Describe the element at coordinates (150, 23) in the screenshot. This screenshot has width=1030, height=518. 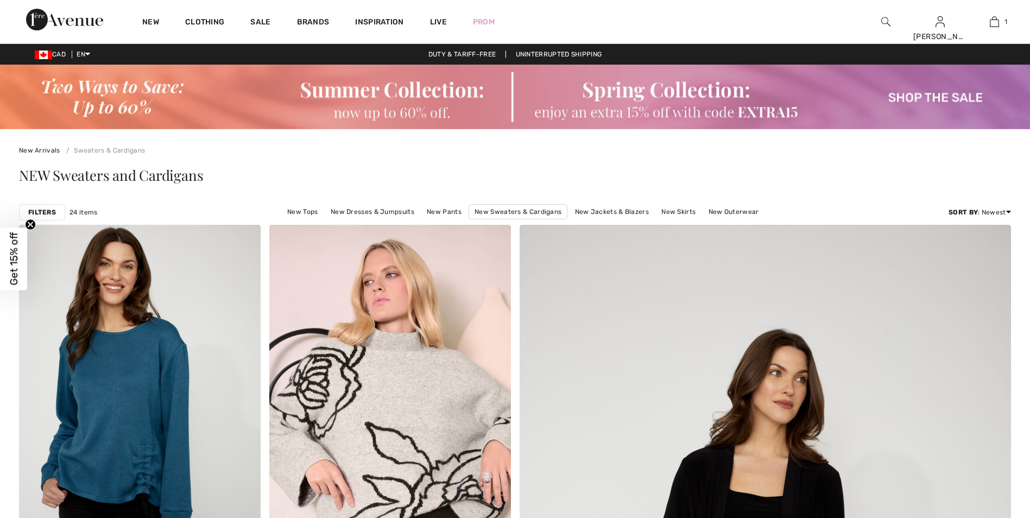
I see `a: New` at that location.